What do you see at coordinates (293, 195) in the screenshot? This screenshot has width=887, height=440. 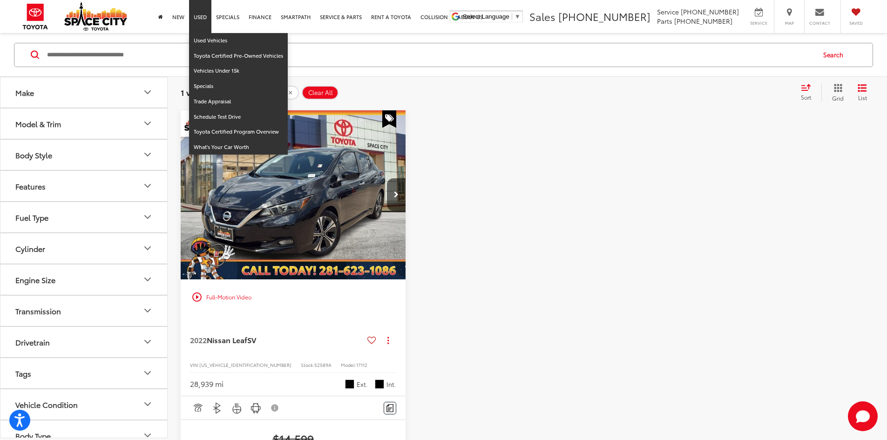 I see `a: 2022 Nissan LEAF SV 40 kWh 4x22022 Nissan LEAF SV 40 kWh 4x22022 Nissan LEAF SV 40 kWh 4x22022 Ni...` at bounding box center [293, 195].